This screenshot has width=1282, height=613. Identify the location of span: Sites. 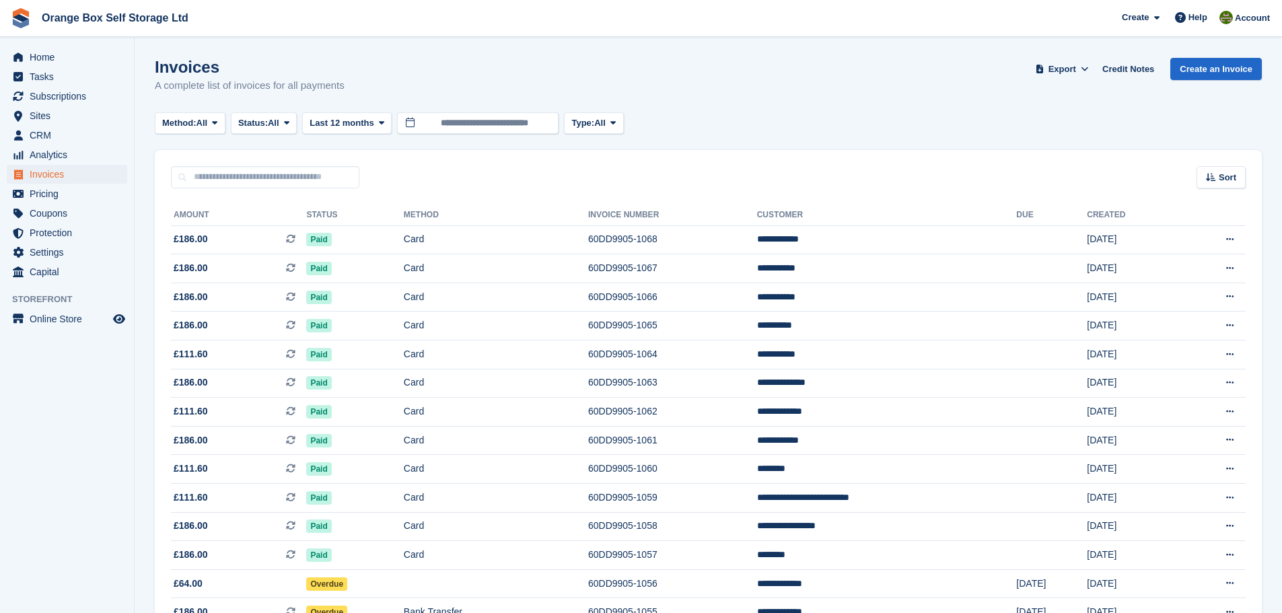
(70, 116).